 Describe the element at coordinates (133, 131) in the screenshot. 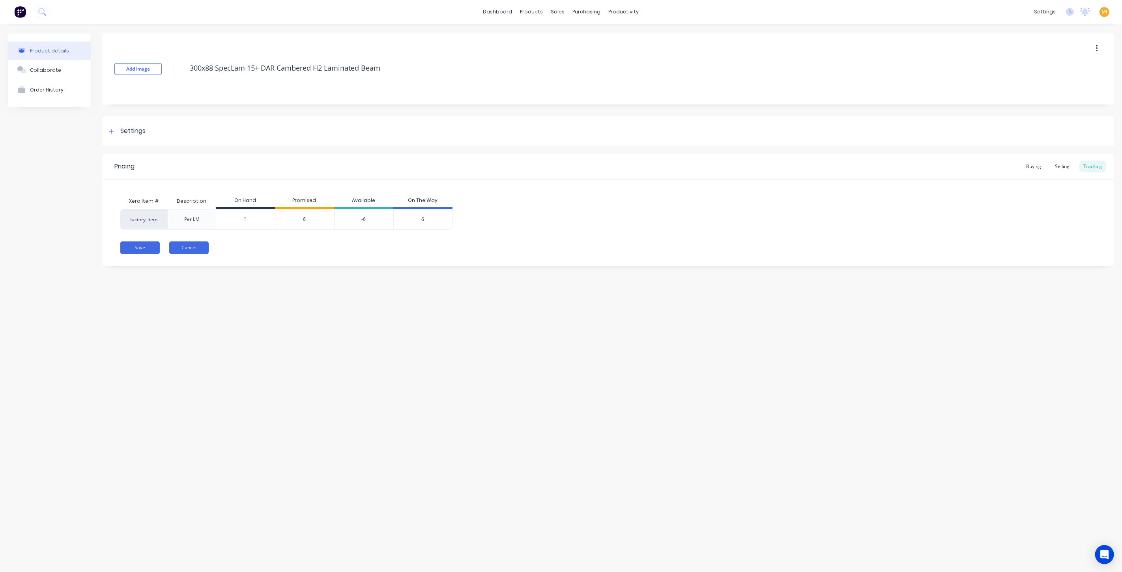

I see `div: Settings` at that location.